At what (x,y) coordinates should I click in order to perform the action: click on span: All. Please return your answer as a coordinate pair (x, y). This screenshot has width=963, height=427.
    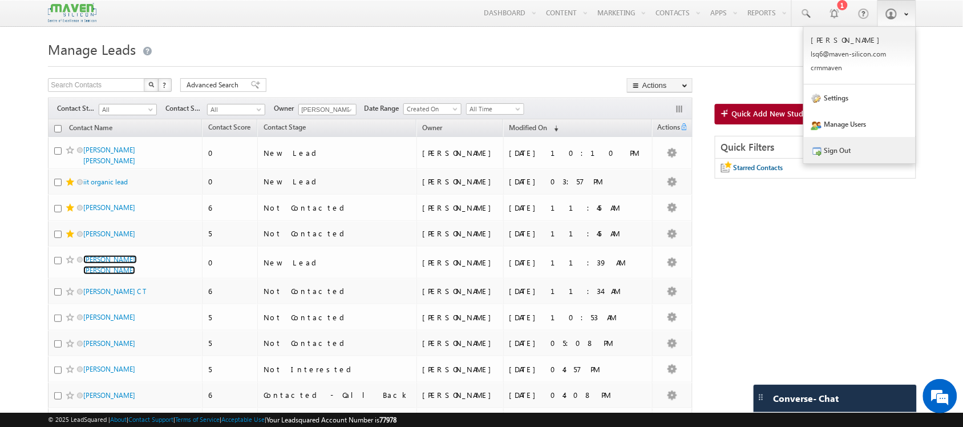
    Looking at the image, I should click on (126, 110).